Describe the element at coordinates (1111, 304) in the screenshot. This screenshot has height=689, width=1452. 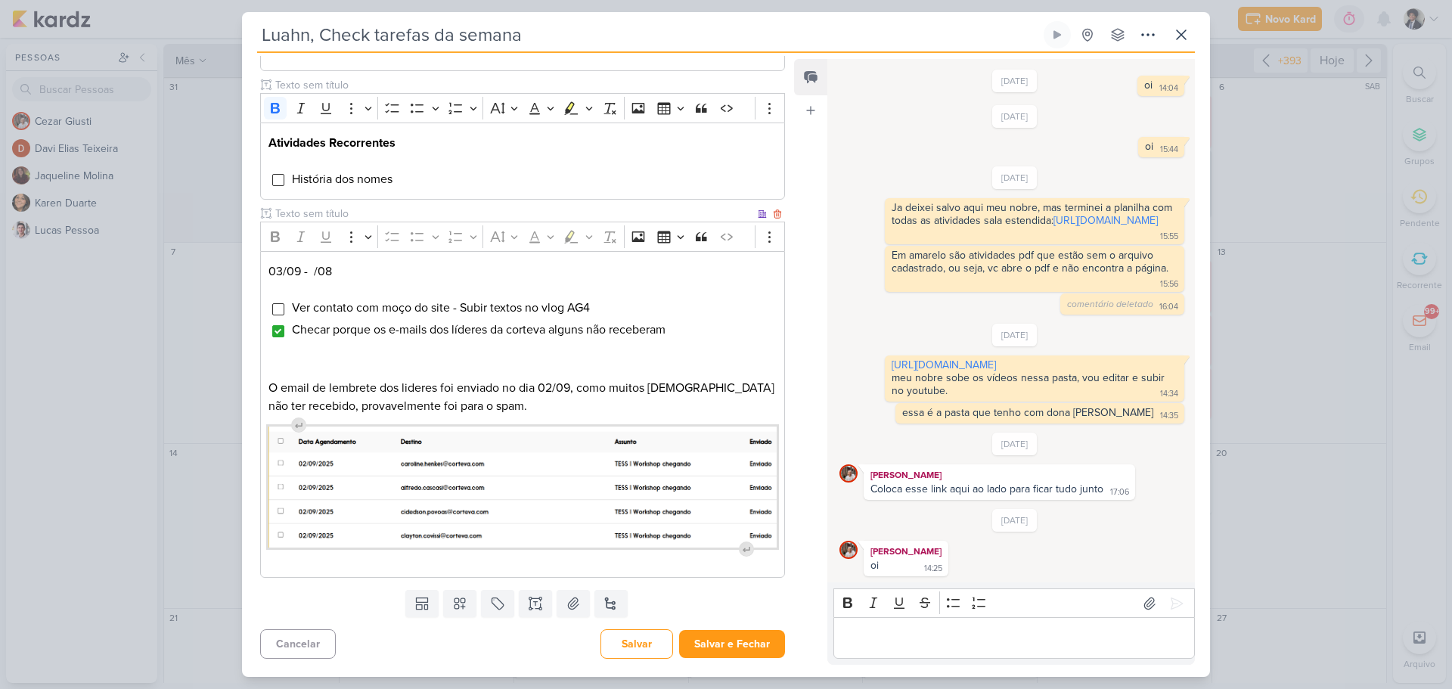
I see `span: comentário deletado` at that location.